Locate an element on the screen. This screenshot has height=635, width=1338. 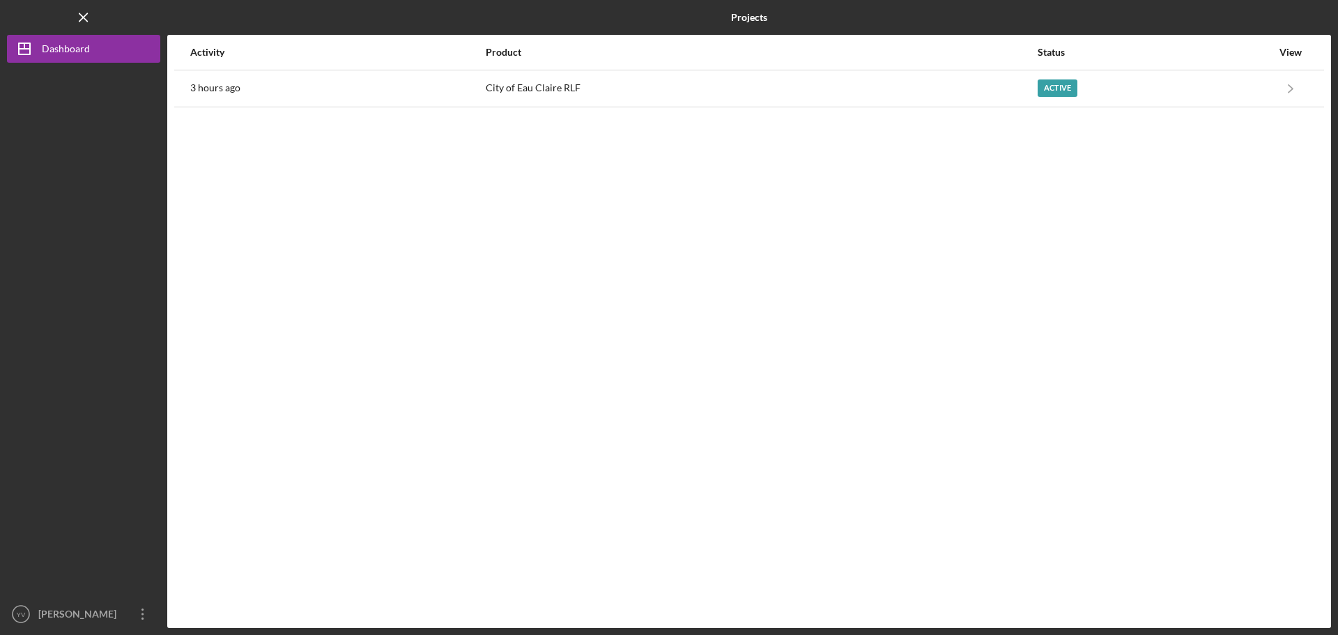
div: Activity is located at coordinates (337, 52).